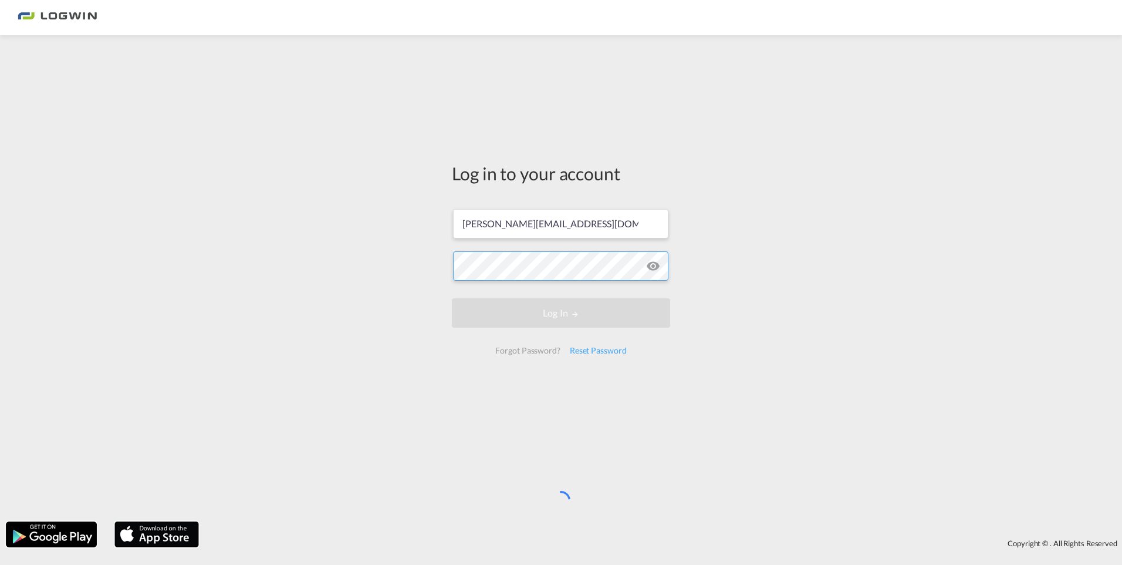  Describe the element at coordinates (528, 350) in the screenshot. I see `div: Forgot Password?` at that location.